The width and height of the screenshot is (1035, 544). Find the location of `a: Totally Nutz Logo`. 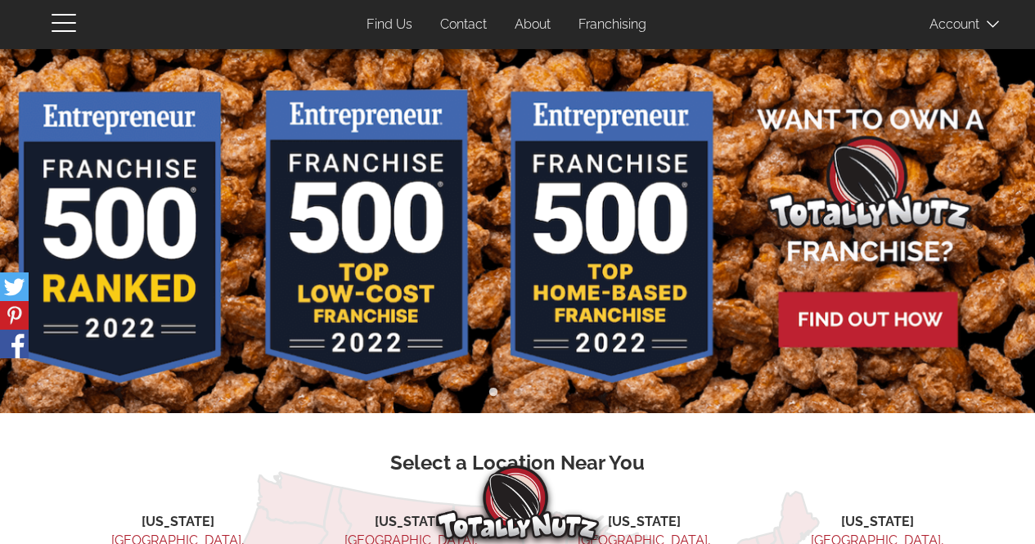

a: Totally Nutz Logo is located at coordinates (518, 502).